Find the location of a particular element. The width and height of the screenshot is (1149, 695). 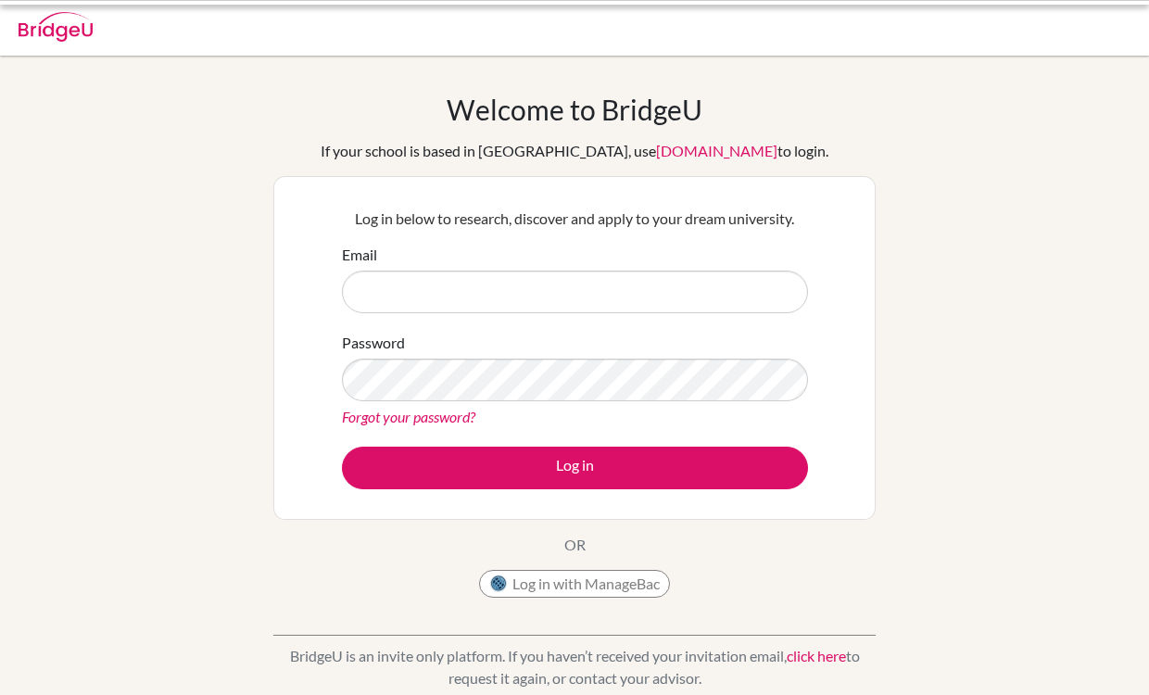

button: Log in is located at coordinates (575, 468).